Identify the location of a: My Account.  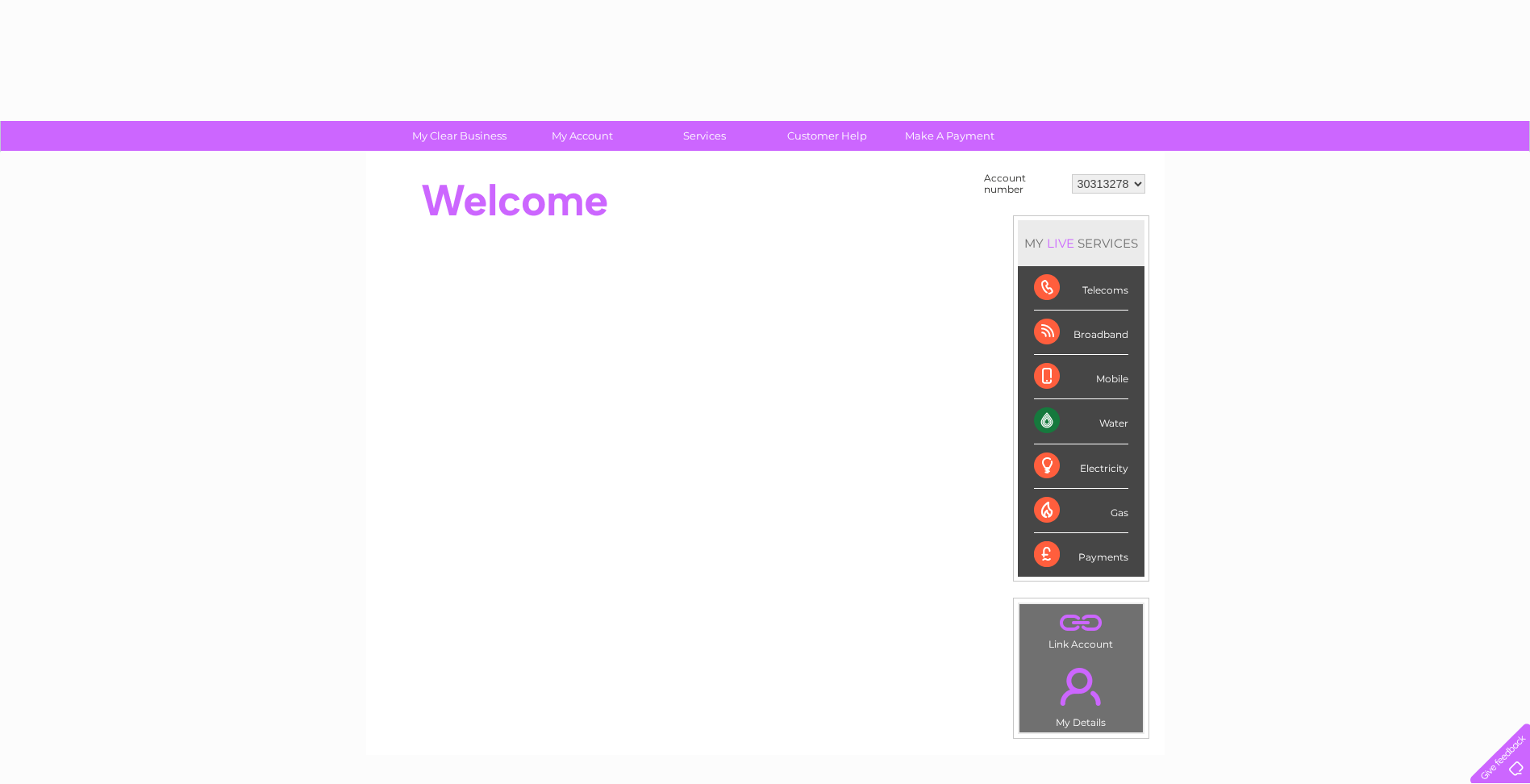
(582, 135).